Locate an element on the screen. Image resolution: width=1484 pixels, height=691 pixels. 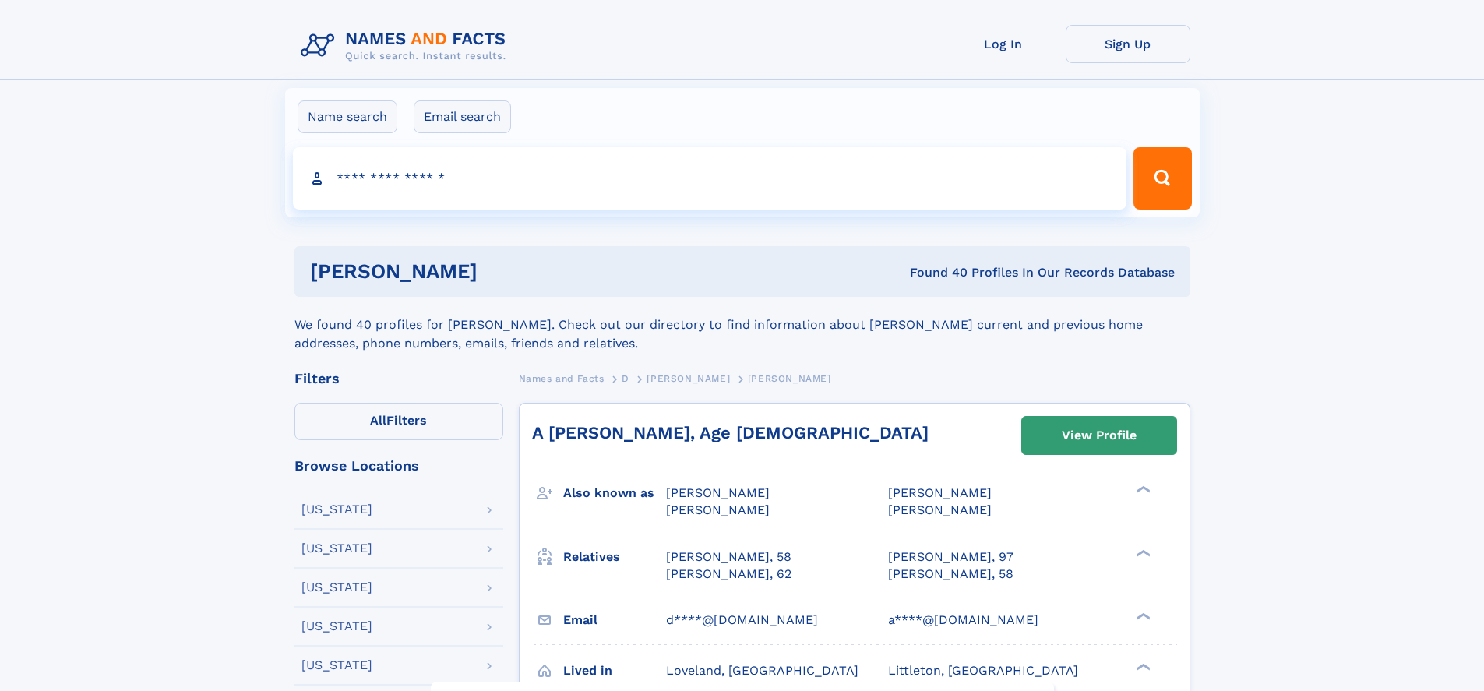
div: Browse Locations is located at coordinates (399, 466).